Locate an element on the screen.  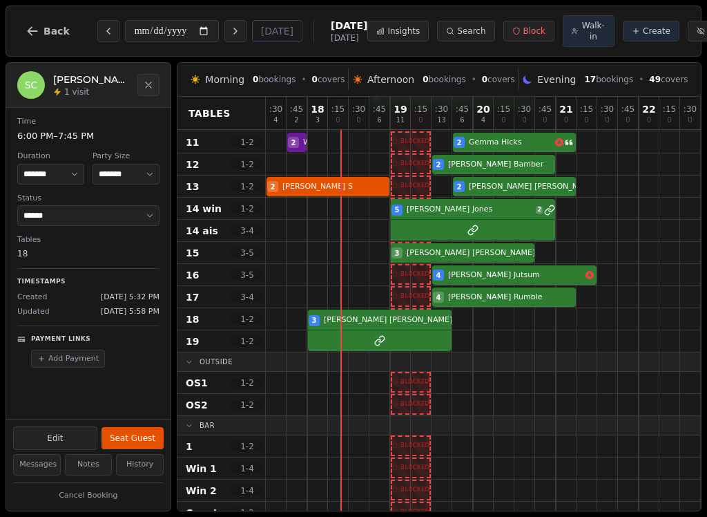
p: Payment Links is located at coordinates (61, 339).